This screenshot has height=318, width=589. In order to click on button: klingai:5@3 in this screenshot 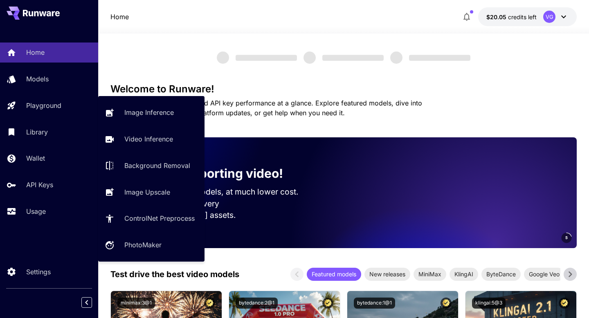, I will do `click(489, 303)`.